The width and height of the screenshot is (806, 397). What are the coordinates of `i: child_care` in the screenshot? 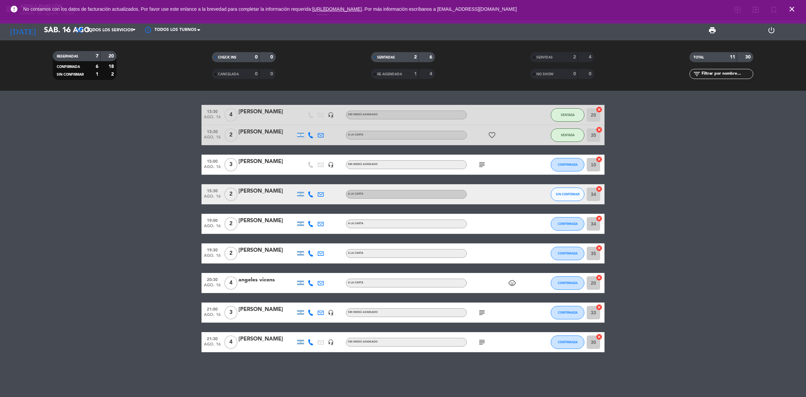 It's located at (512, 283).